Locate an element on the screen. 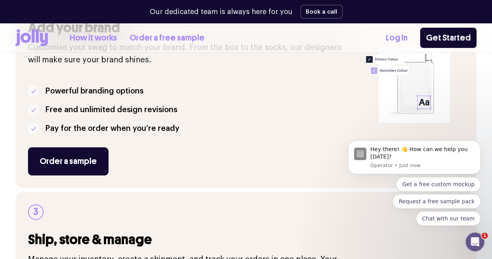 This screenshot has width=492, height=259. div: Quick reply options is located at coordinates (78, 64).